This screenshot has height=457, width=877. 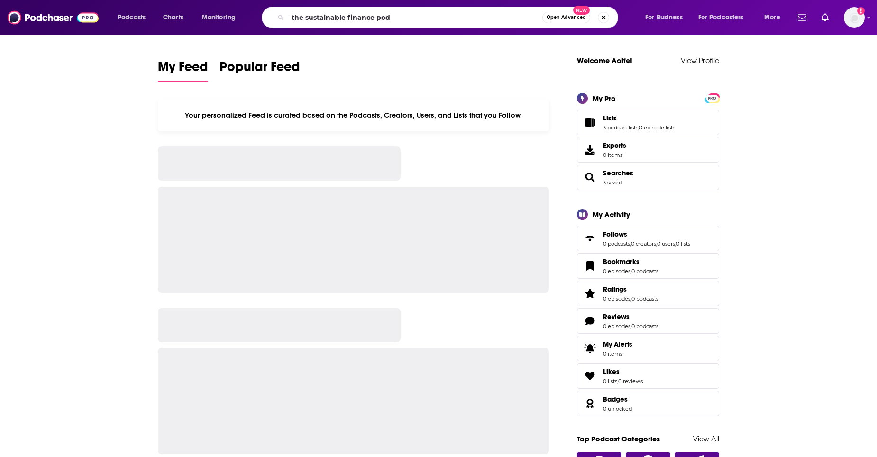 What do you see at coordinates (706, 438) in the screenshot?
I see `a: View All` at bounding box center [706, 438].